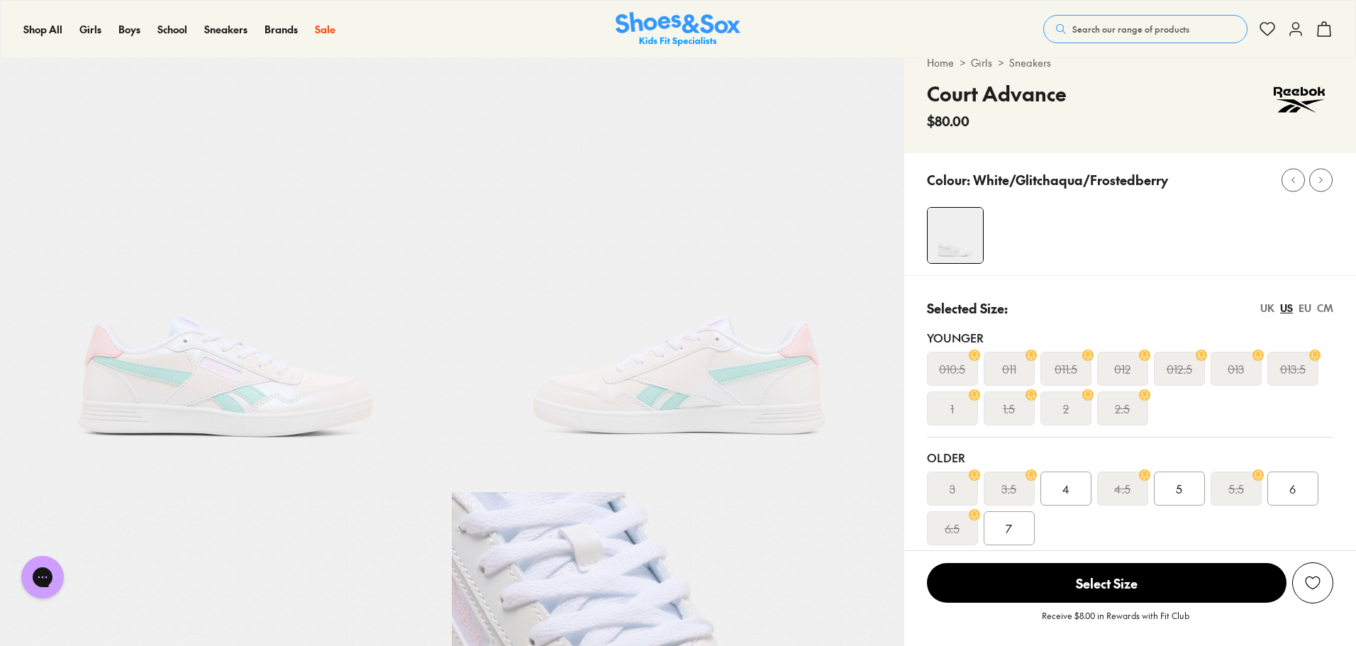  Describe the element at coordinates (1130, 29) in the screenshot. I see `span: Search our range of products` at that location.